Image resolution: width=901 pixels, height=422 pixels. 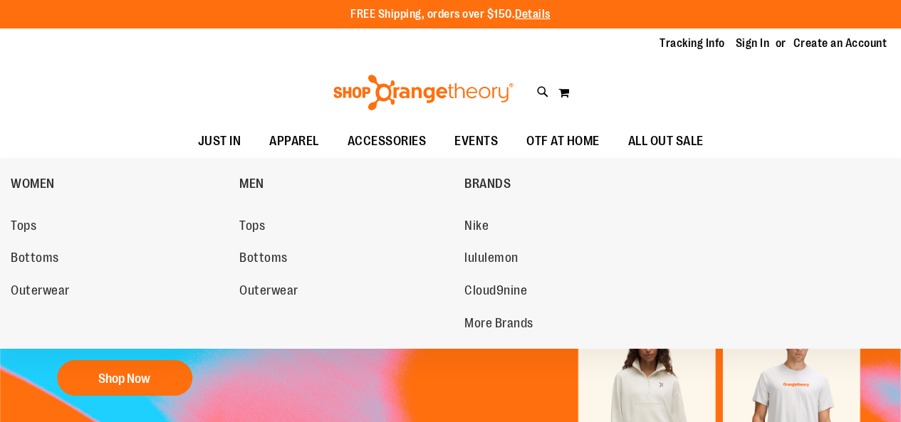 I want to click on span: More Brands, so click(x=498, y=325).